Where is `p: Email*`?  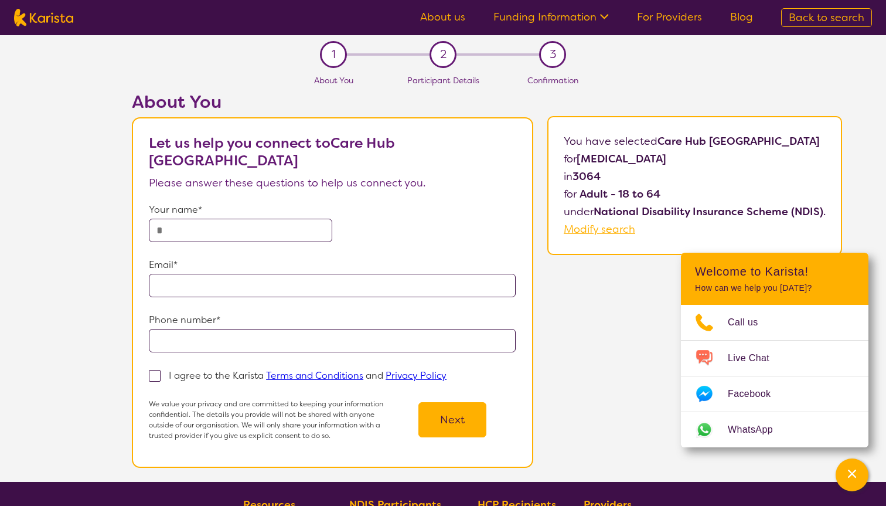 p: Email* is located at coordinates (332, 265).